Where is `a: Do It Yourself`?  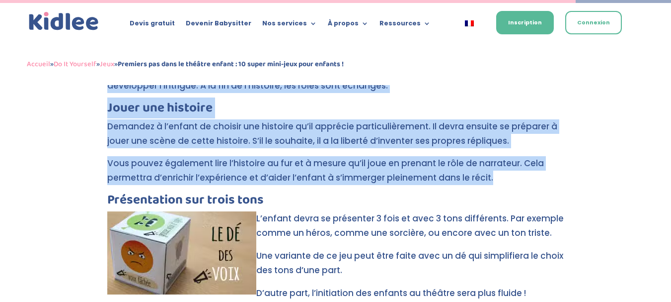 a: Do It Yourself is located at coordinates (75, 64).